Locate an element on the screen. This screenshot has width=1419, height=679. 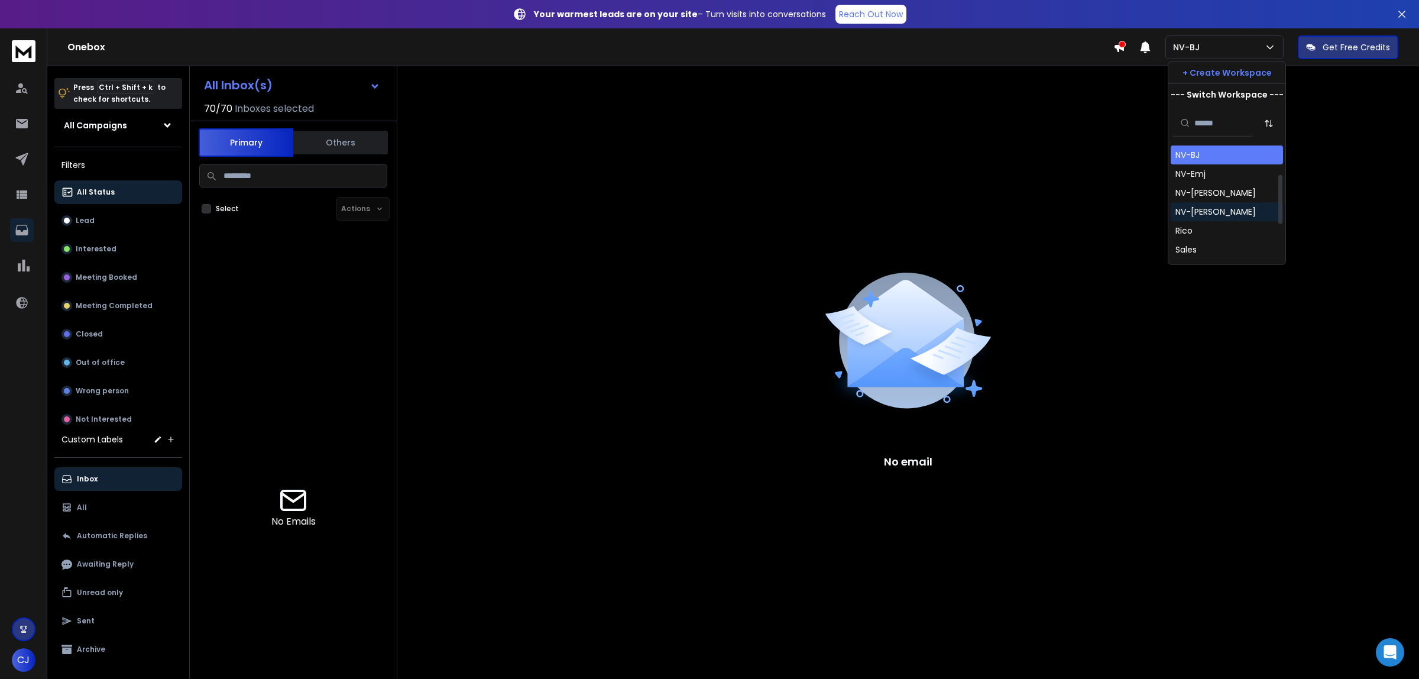
p: NV-BJ is located at coordinates (1188, 47).